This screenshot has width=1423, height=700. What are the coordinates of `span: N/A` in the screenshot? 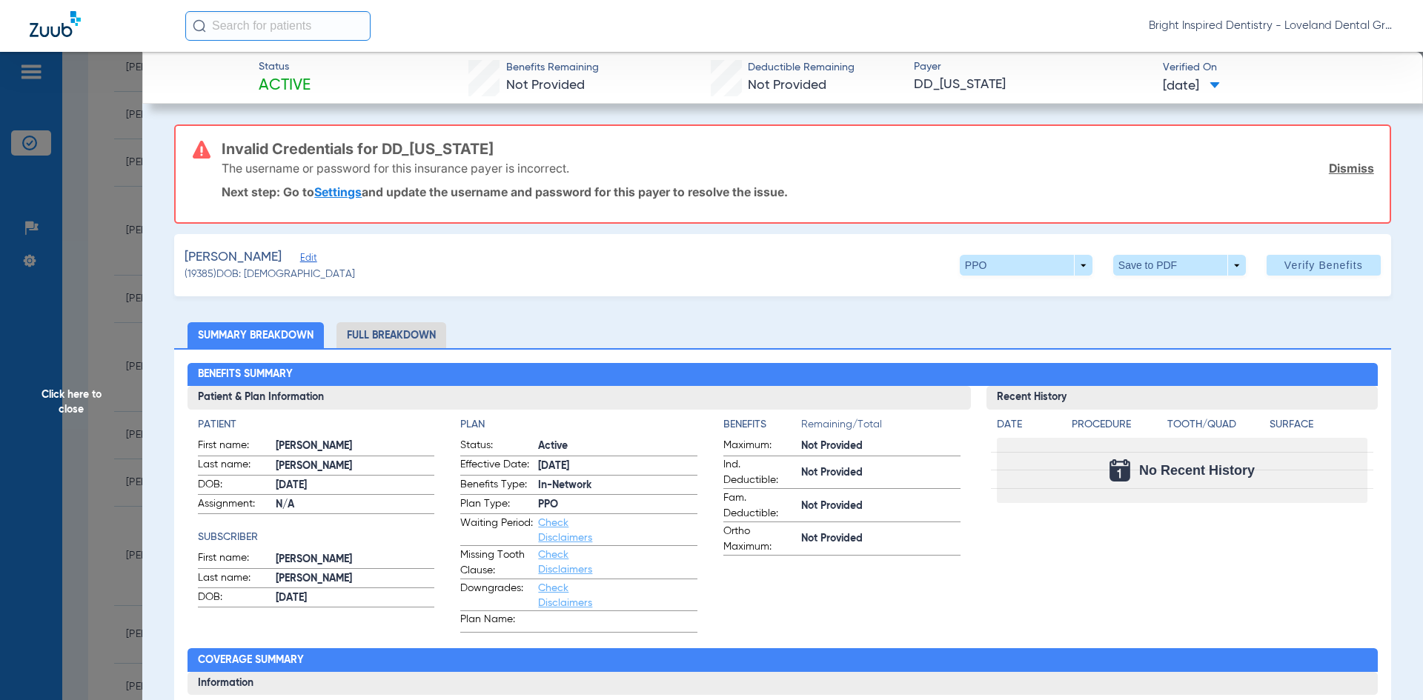 It's located at (355, 505).